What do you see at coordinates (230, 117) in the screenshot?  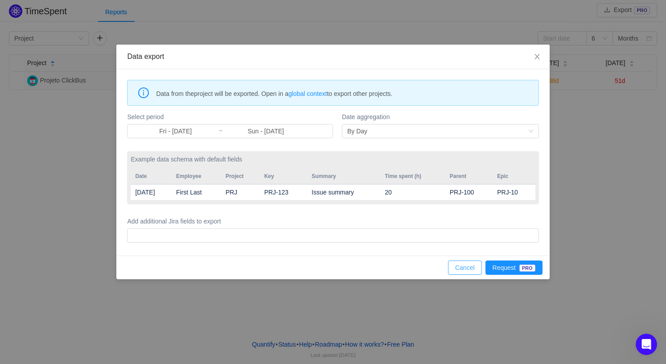 I see `label: Select period` at bounding box center [230, 117].